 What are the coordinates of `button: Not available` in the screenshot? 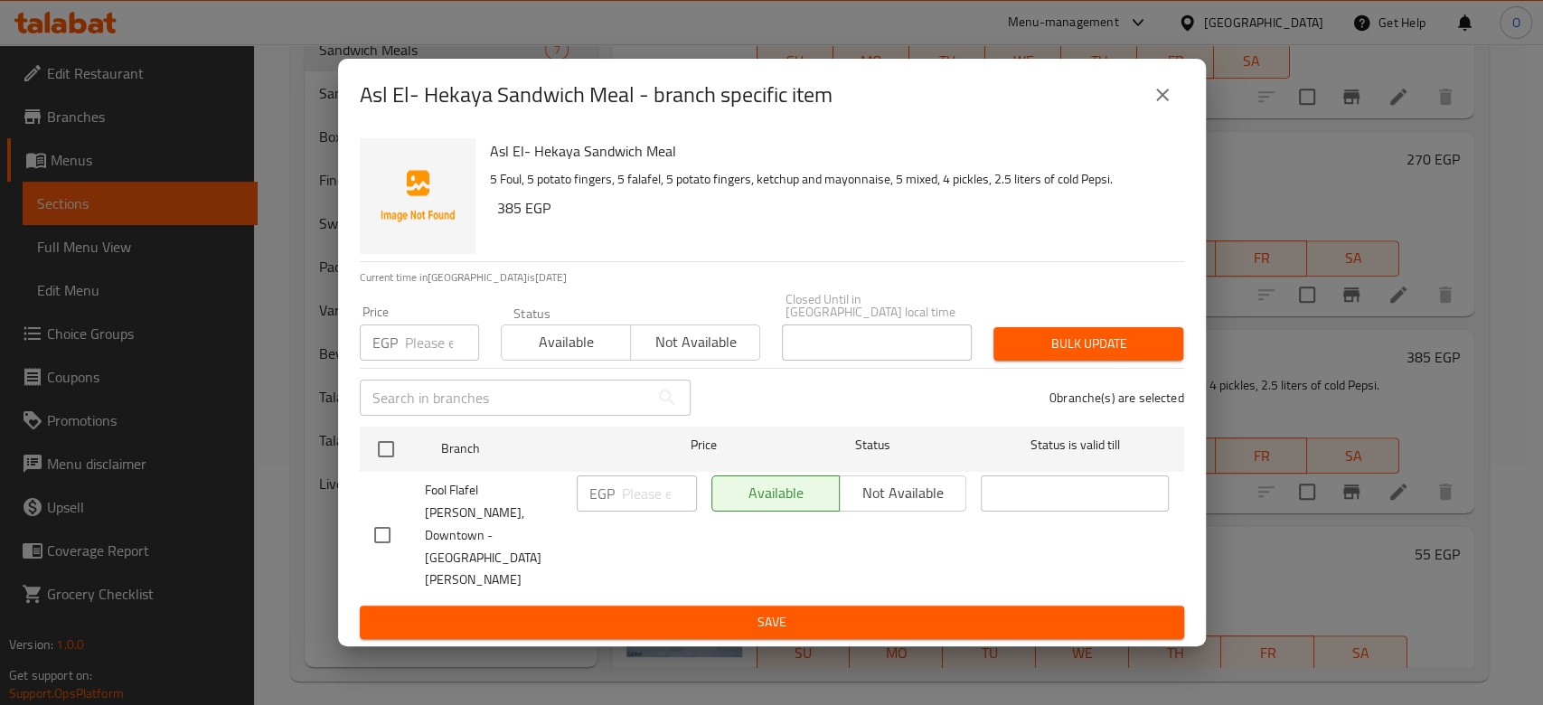 It's located at (695, 343).